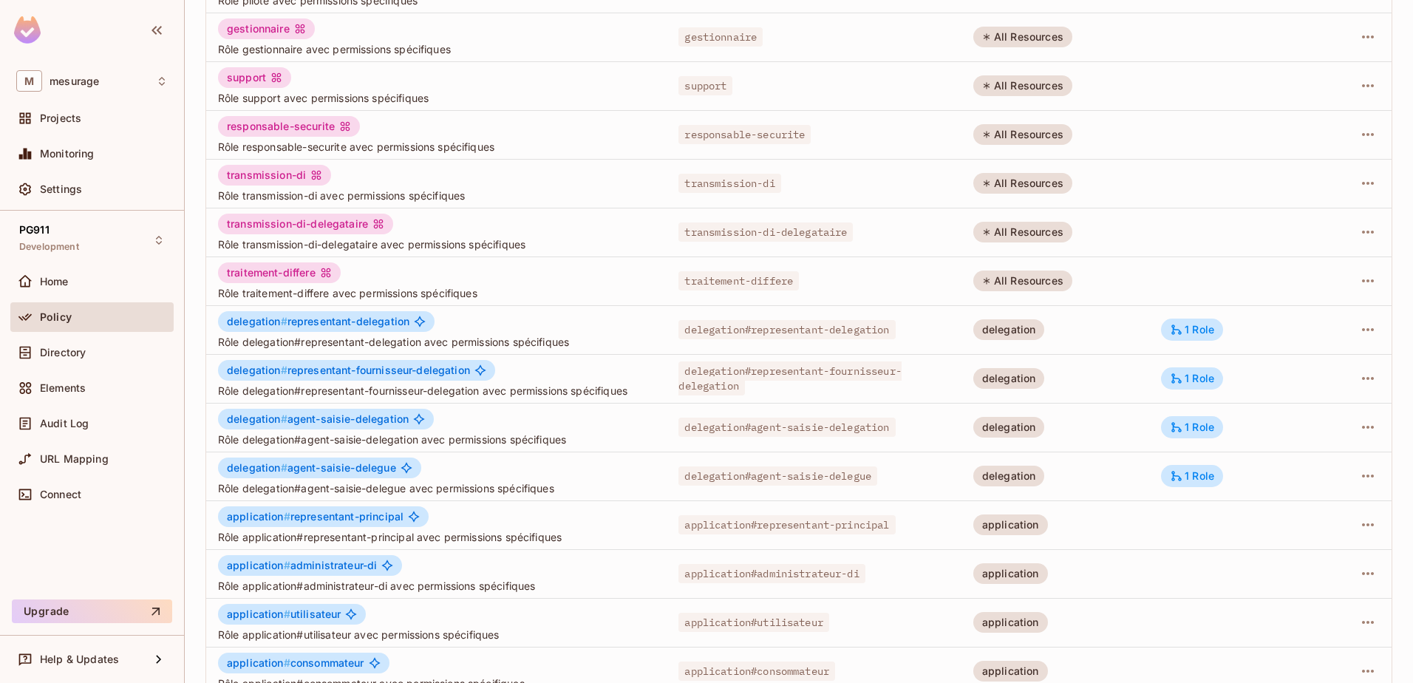 The image size is (1413, 683). Describe the element at coordinates (74, 459) in the screenshot. I see `span: URL Mapping` at that location.